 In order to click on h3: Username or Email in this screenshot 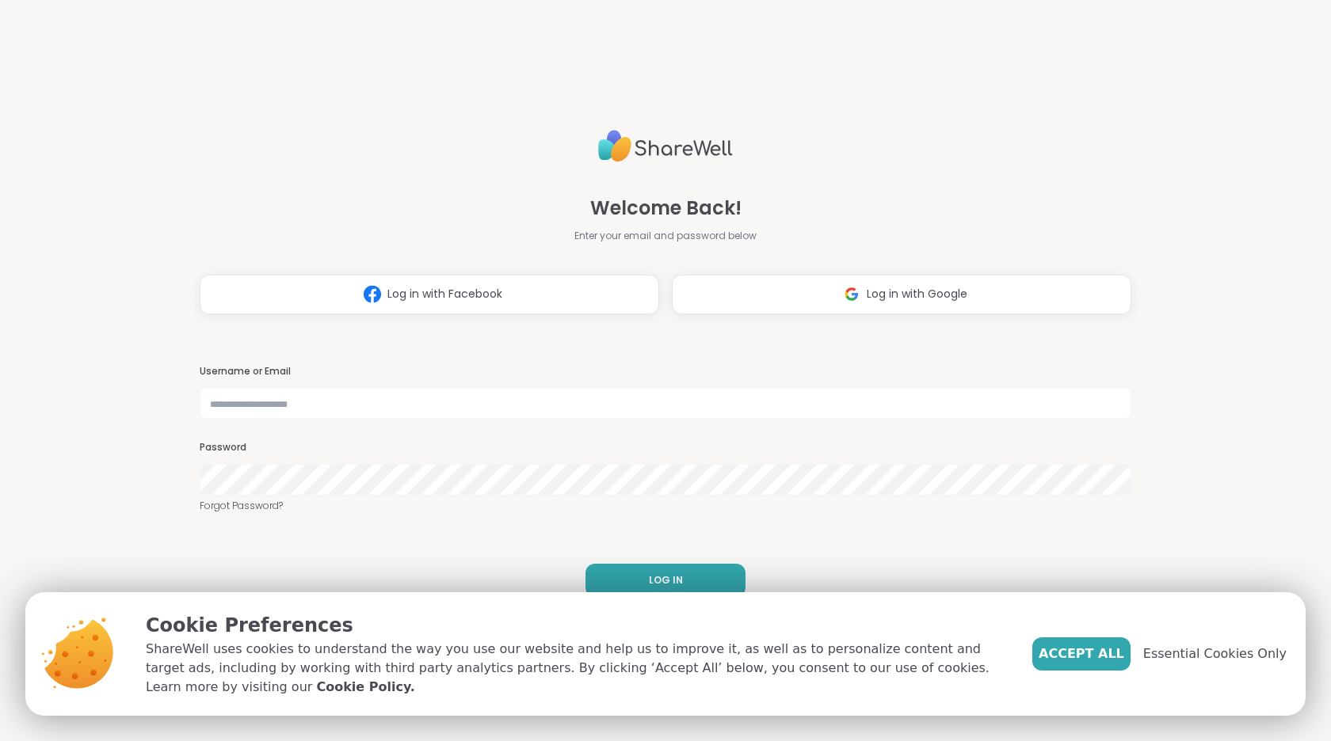, I will do `click(665, 371)`.